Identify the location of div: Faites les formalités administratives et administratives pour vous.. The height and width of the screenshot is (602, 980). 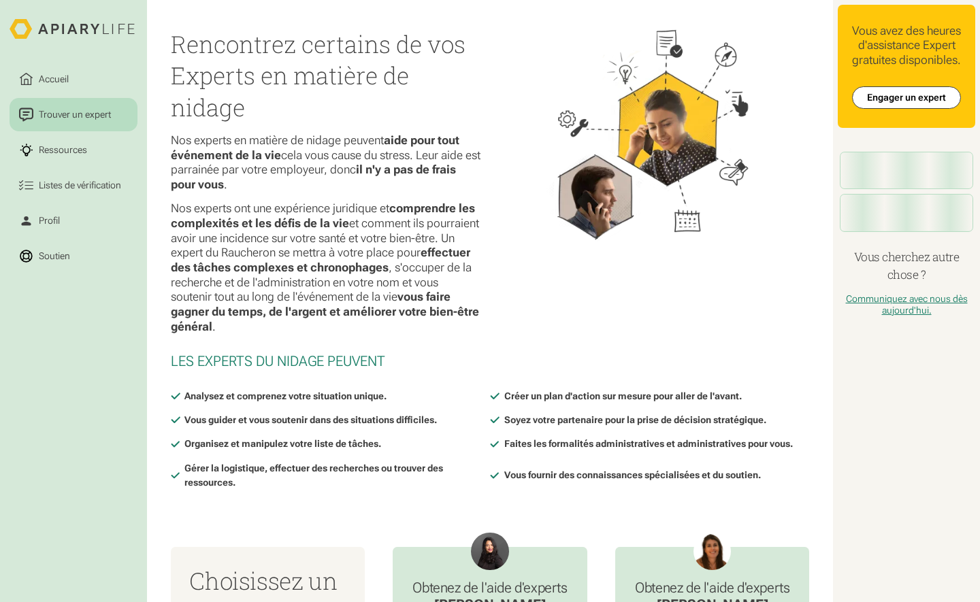
(648, 444).